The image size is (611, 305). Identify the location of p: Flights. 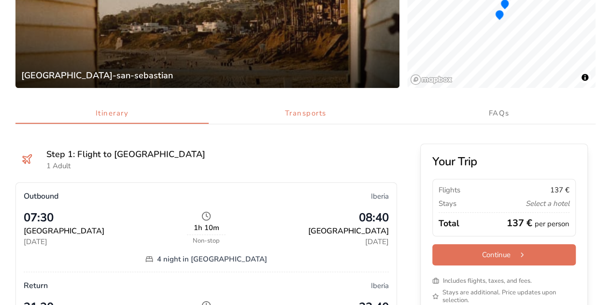
(449, 190).